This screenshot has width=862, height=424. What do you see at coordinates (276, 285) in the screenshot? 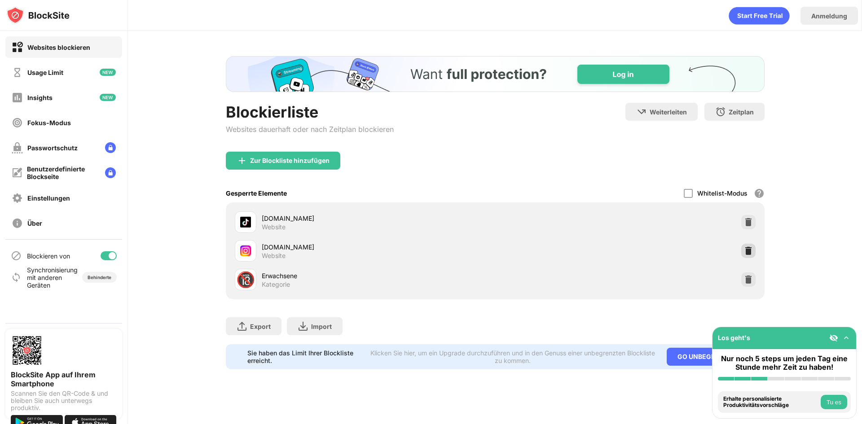
I see `div: Kategorie` at bounding box center [276, 285].